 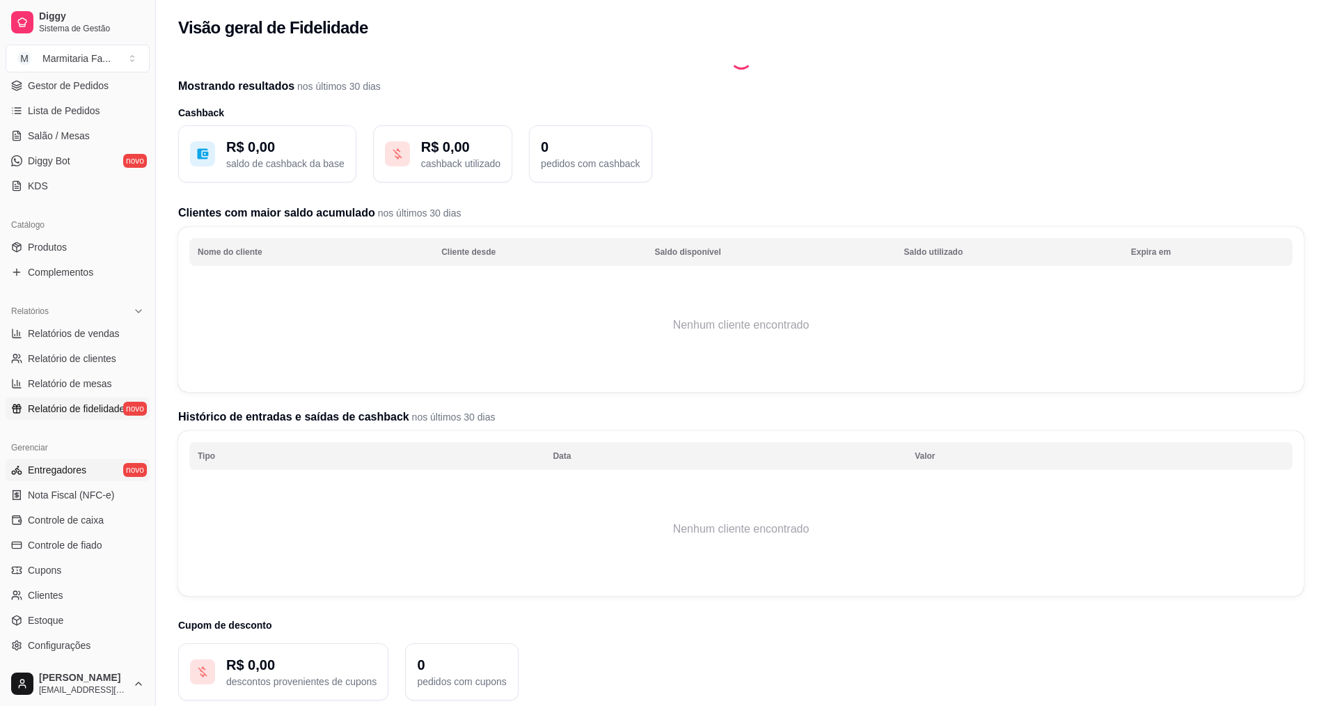 What do you see at coordinates (30, 311) in the screenshot?
I see `span: Relatórios` at bounding box center [30, 311].